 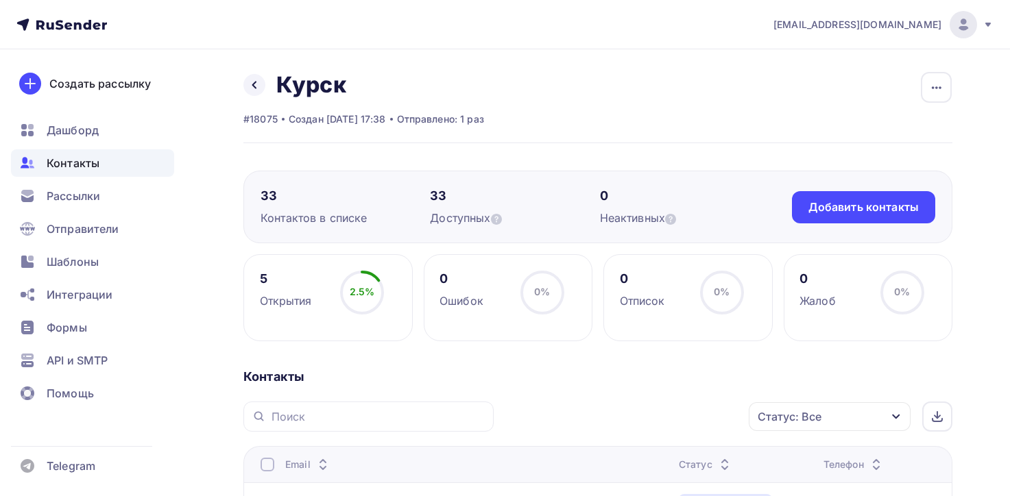 I want to click on div: Статус: Все, so click(x=789, y=417).